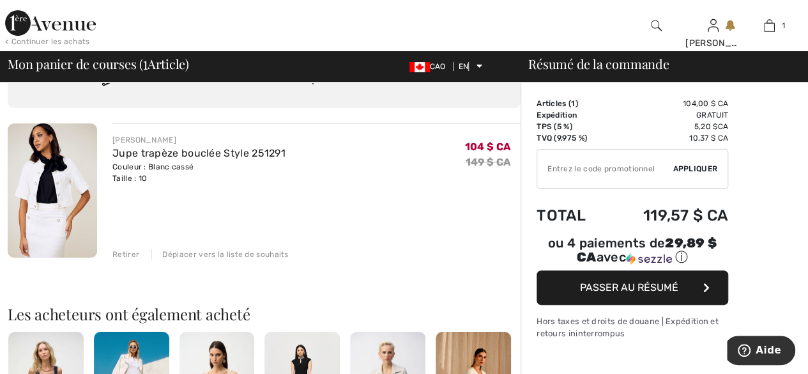  I want to click on font: 104,00 $ CA, so click(706, 104).